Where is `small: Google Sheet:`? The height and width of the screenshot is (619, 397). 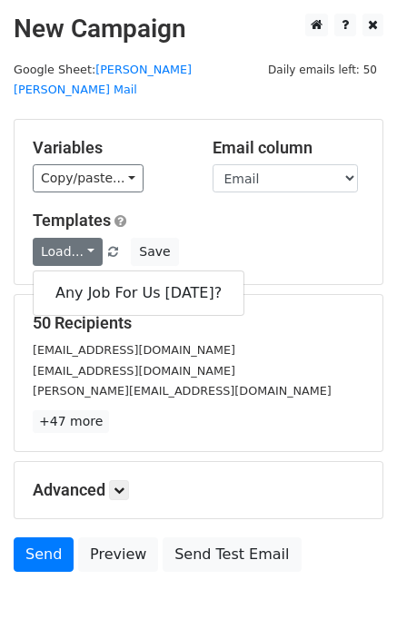
small: Google Sheet: is located at coordinates (103, 80).